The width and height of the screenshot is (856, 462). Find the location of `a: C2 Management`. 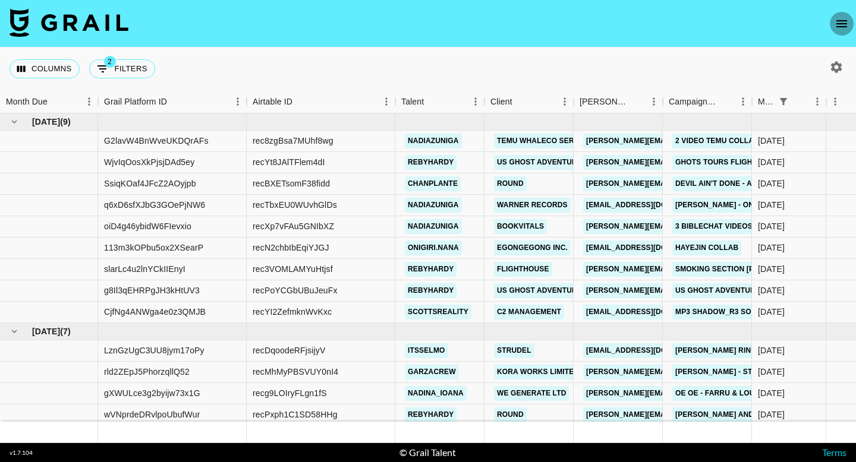

a: C2 Management is located at coordinates (529, 312).